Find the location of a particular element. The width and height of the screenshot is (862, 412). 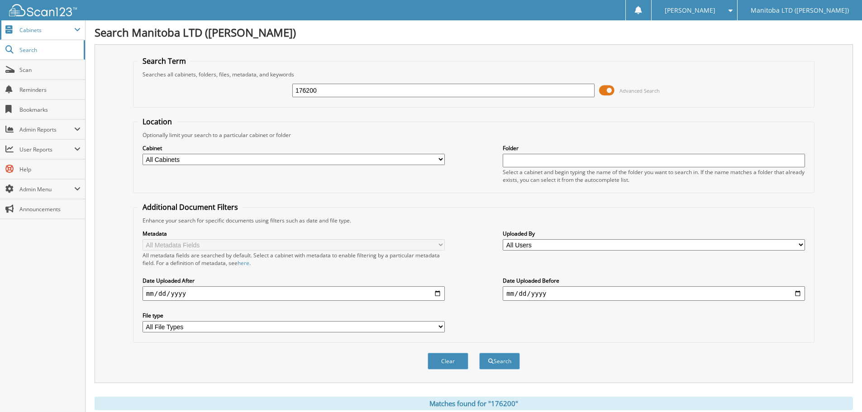

label: Cabinet is located at coordinates (294, 148).